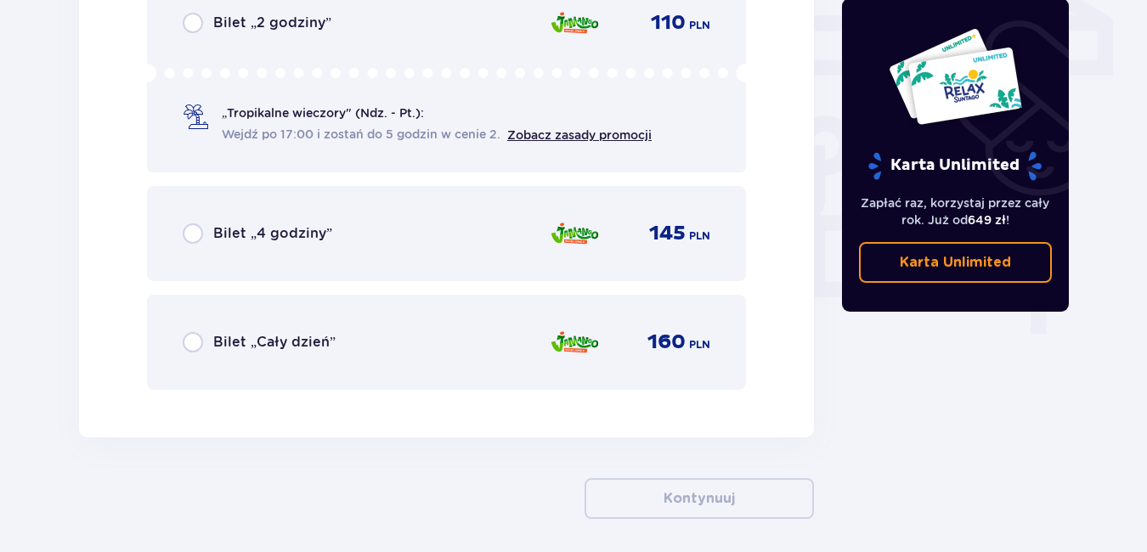 This screenshot has height=552, width=1147. What do you see at coordinates (273, 234) in the screenshot?
I see `span: Bilet „4 godziny”` at bounding box center [273, 234].